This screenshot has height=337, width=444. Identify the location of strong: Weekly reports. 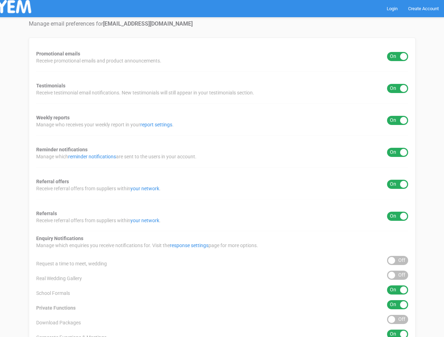
(53, 118).